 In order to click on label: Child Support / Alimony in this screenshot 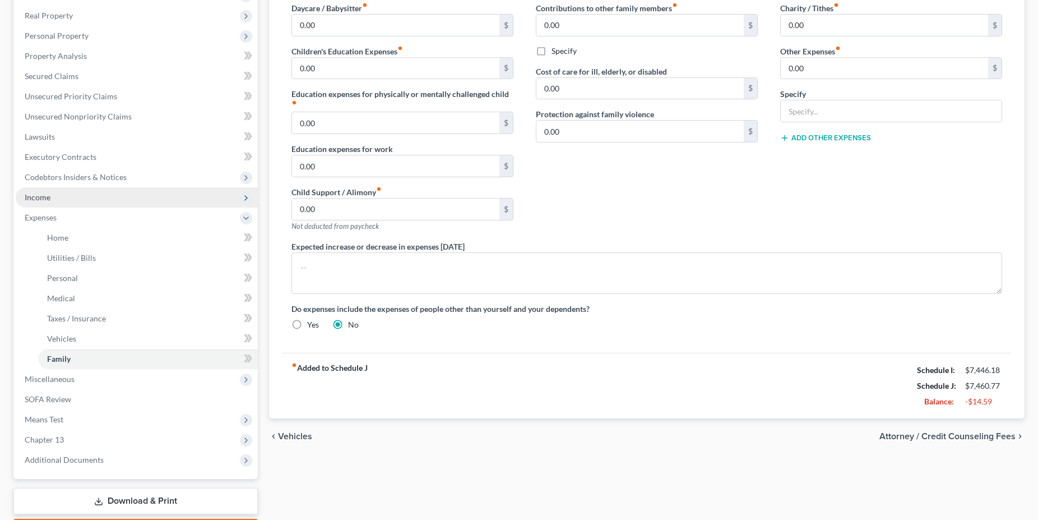, I will do `click(336, 192)`.